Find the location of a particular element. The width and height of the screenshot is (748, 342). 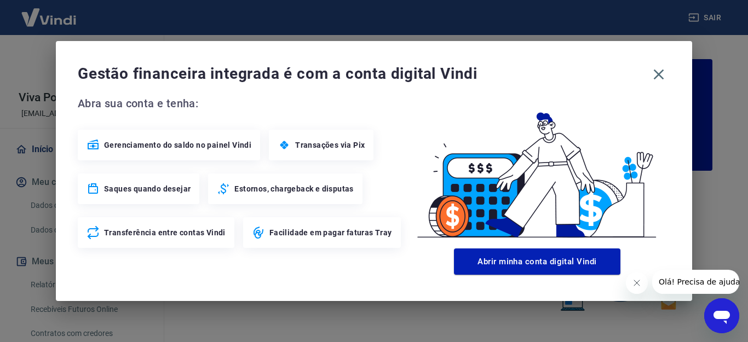

span: Gestão financeira integrada é com a conta digital Vindi is located at coordinates (363, 74).